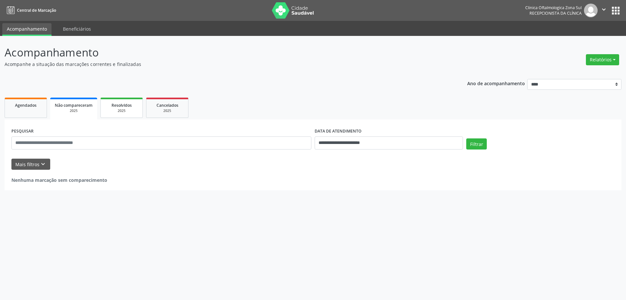 The width and height of the screenshot is (626, 300). Describe the element at coordinates (43, 164) in the screenshot. I see `i: keyboard_arrow_down` at that location.